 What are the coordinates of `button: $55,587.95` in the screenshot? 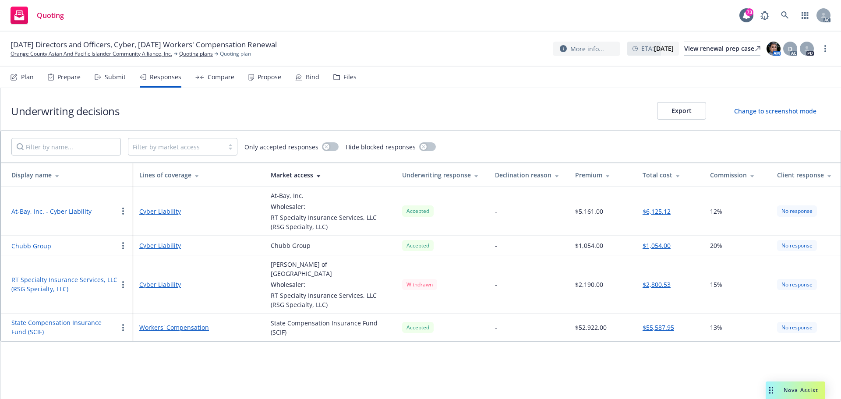 It's located at (658, 327).